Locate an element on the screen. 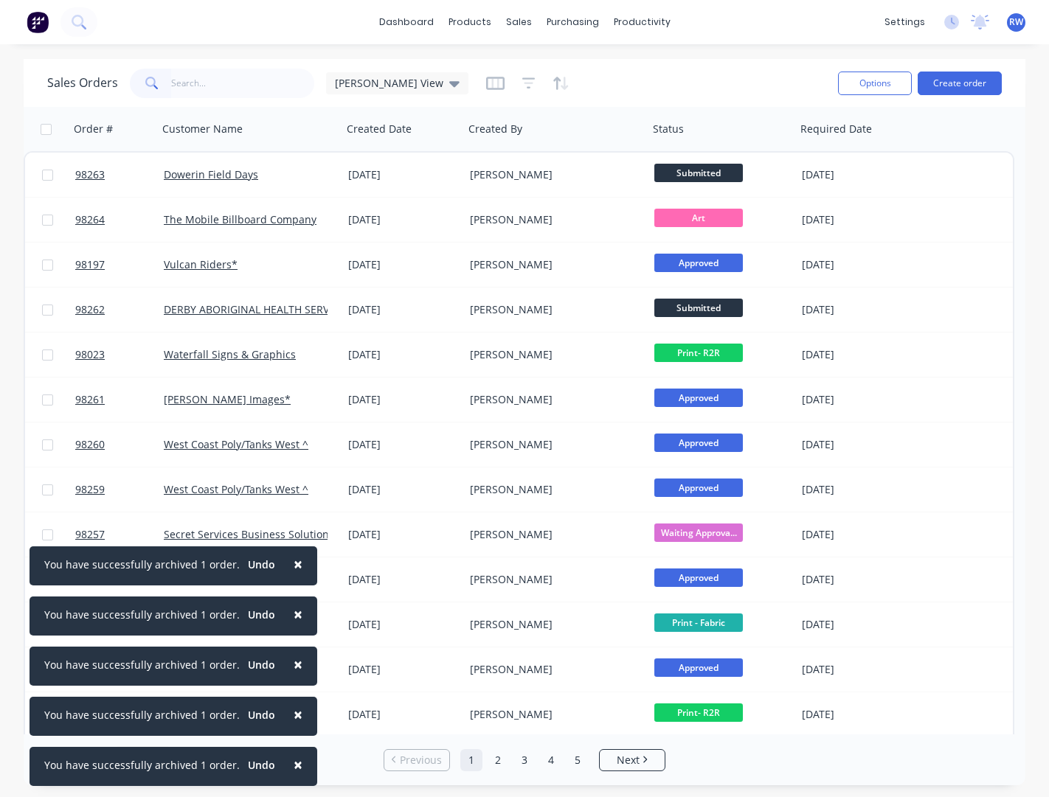  button: Create order is located at coordinates (960, 83).